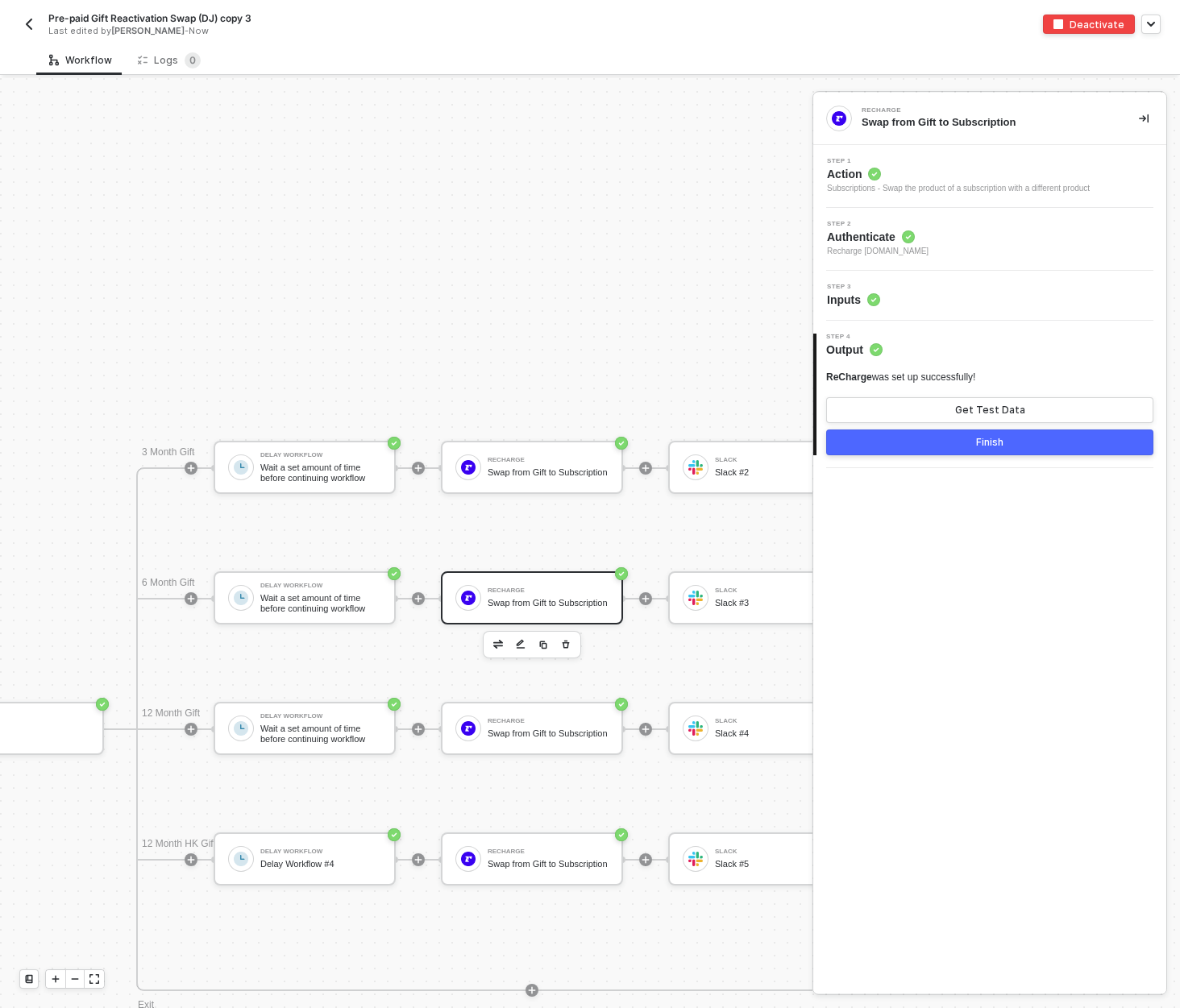 The height and width of the screenshot is (1008, 1180). Describe the element at coordinates (990, 411) in the screenshot. I see `div: Get Test Data` at that location.